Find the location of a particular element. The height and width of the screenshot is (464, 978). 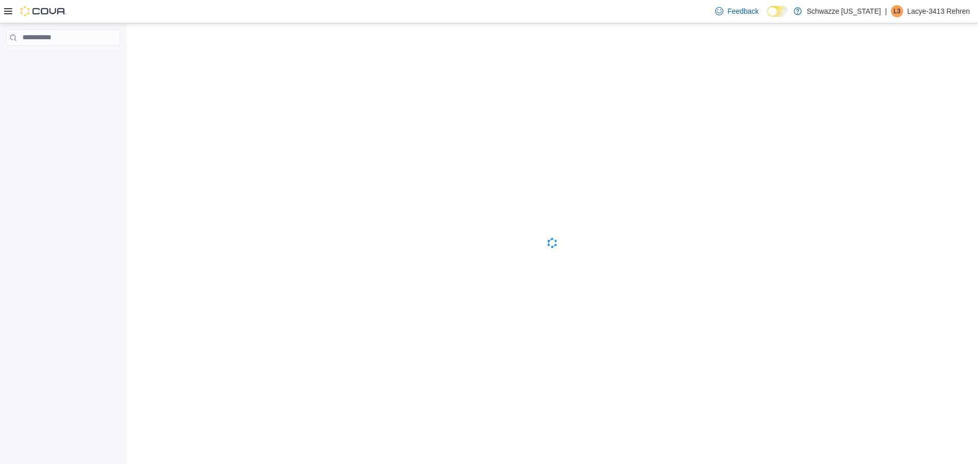

span: Dark Mode is located at coordinates (767, 17).